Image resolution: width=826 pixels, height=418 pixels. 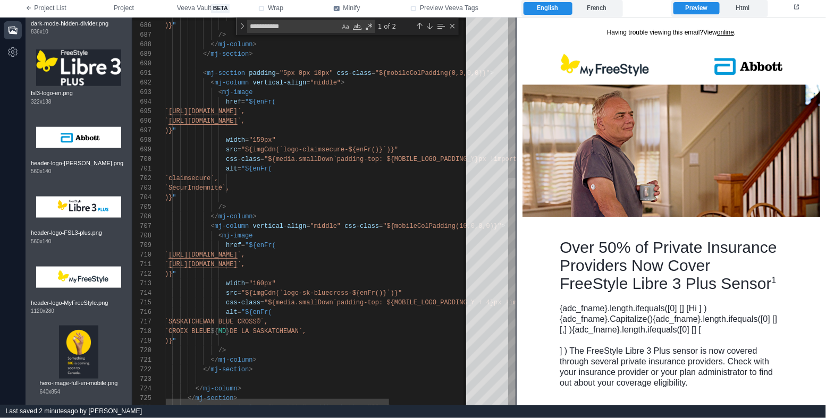 I want to click on div: Find in Selection (⌥⌘L), so click(x=441, y=26).